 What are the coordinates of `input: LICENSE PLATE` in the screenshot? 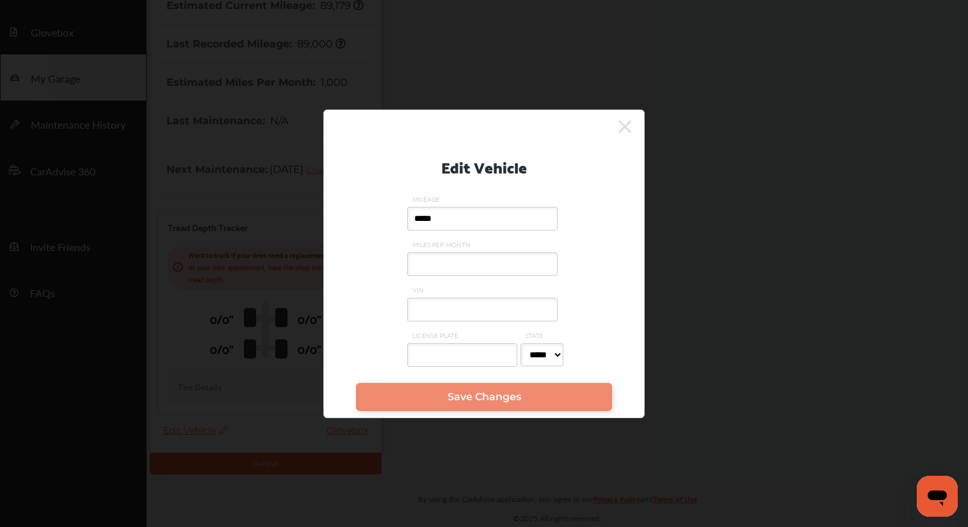 It's located at (462, 355).